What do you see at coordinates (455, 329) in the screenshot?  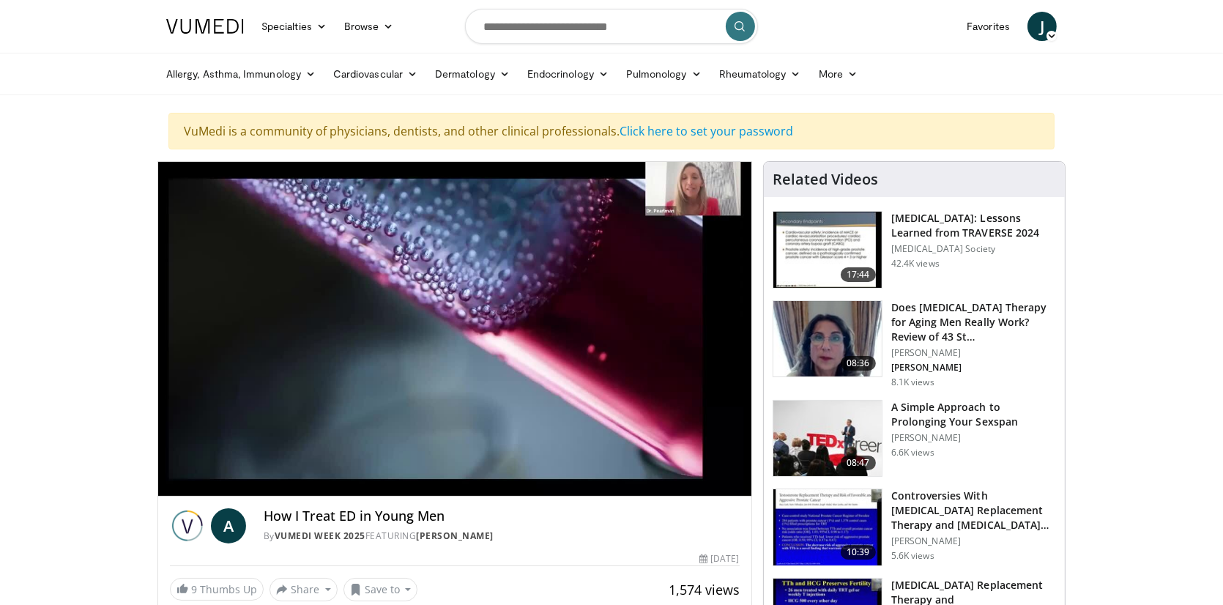 I see `video-js: Video Player` at bounding box center [455, 329].